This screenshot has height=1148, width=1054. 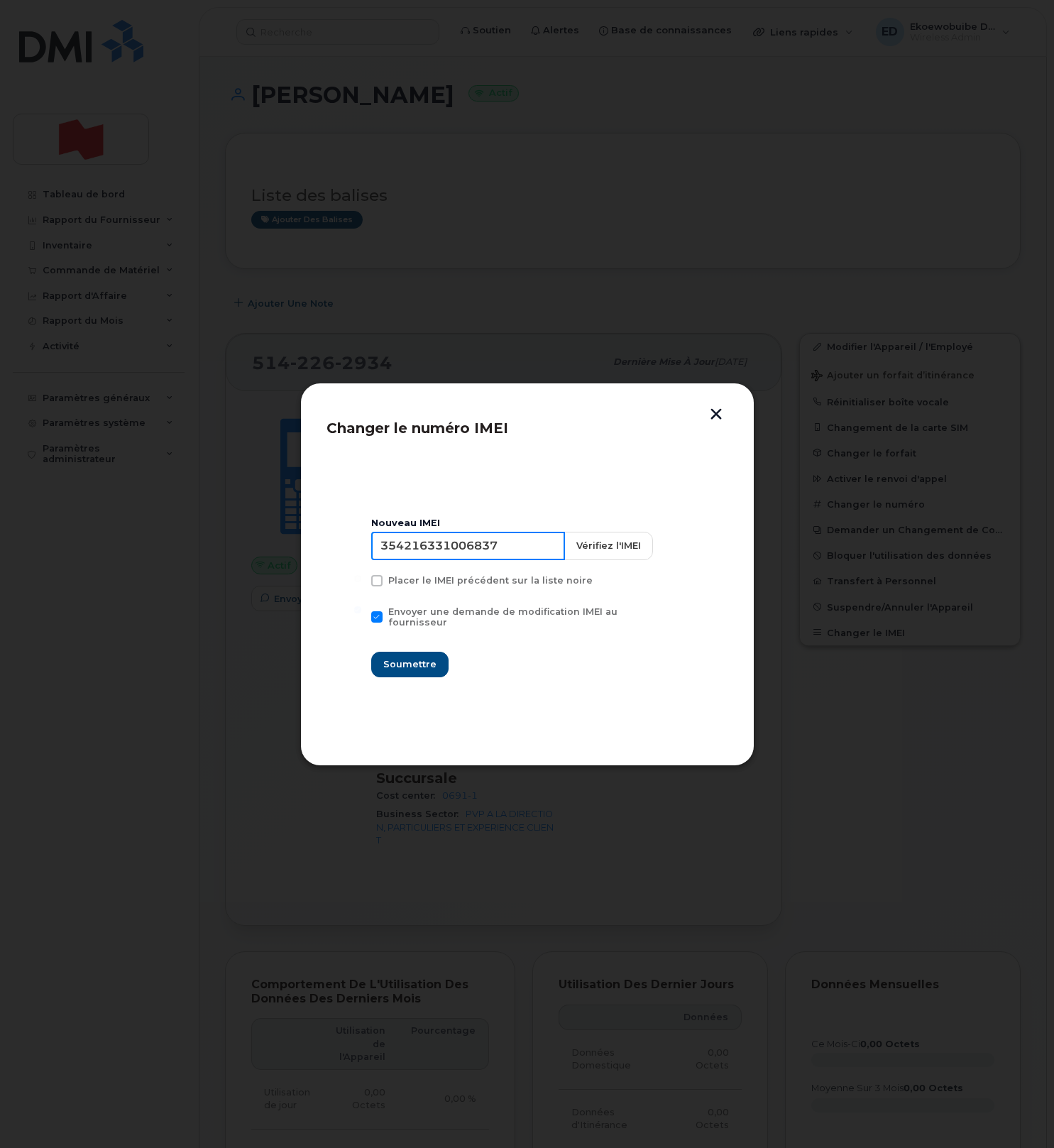 What do you see at coordinates (609, 546) in the screenshot?
I see `button: Vérifiez l'IMEI` at bounding box center [609, 546].